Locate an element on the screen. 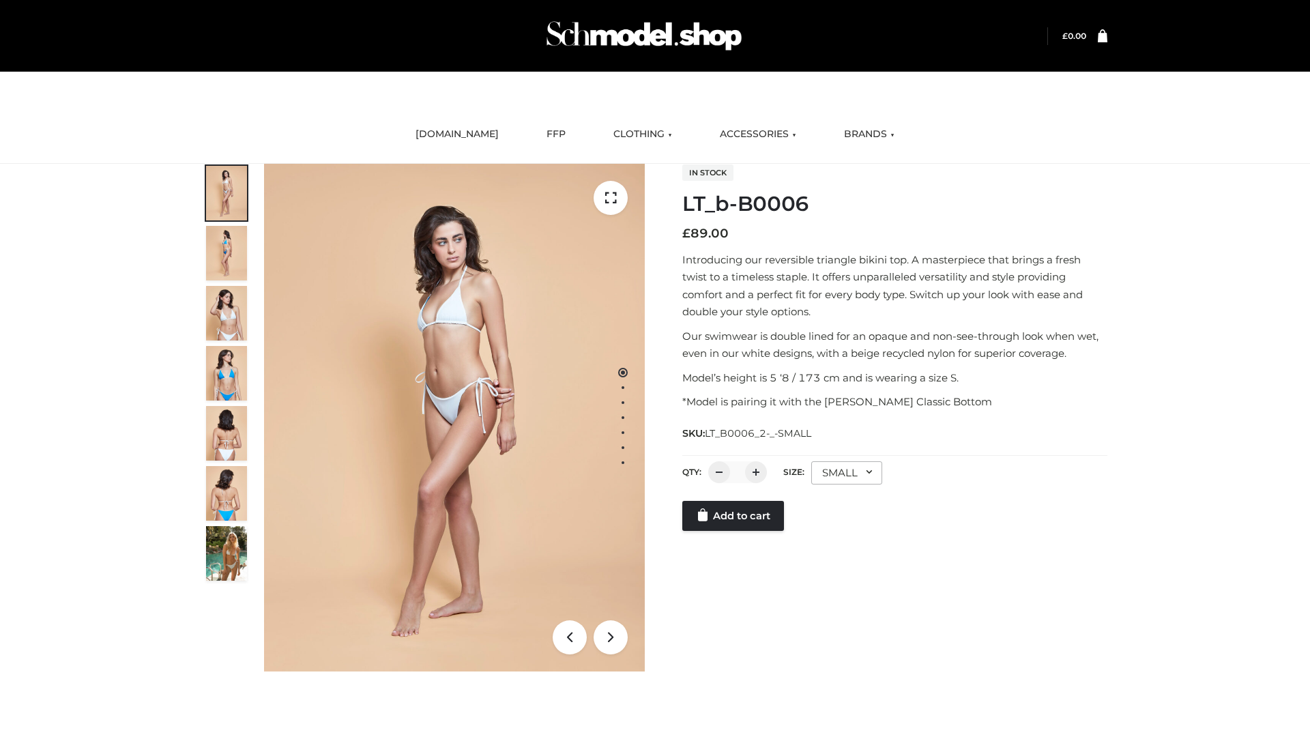 The width and height of the screenshot is (1310, 737). img: ArielClassicBikiniTop_CloudNine_AzureSky_OW114ECO_4-scaled.jpg is located at coordinates (227, 373).